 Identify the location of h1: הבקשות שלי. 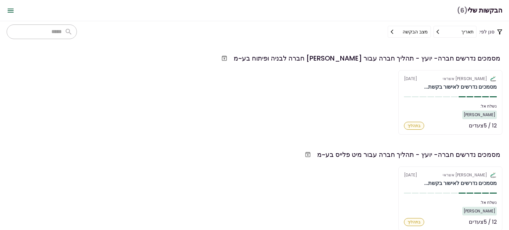
(479, 10).